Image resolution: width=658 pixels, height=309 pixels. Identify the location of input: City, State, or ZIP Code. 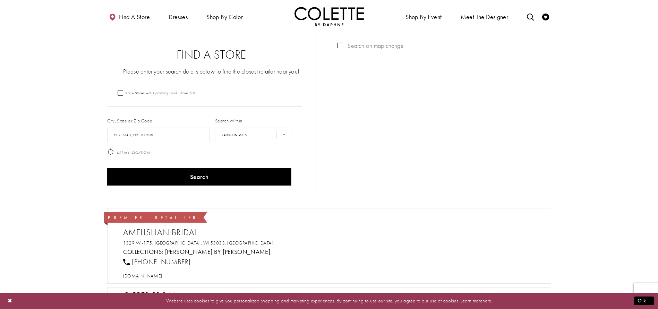
(159, 135).